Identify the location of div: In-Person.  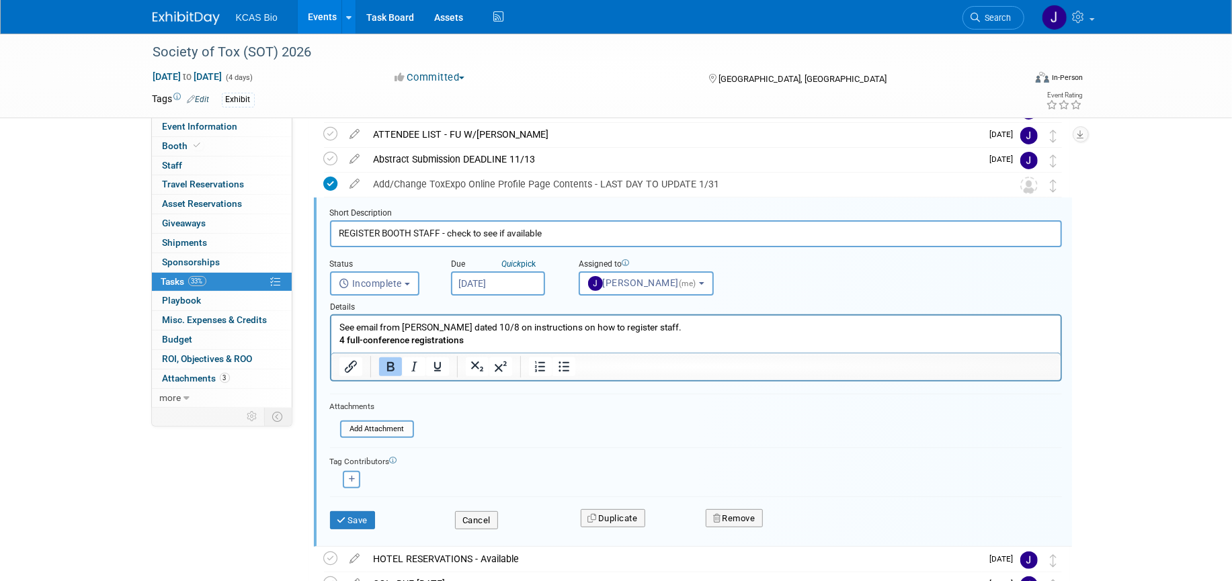
(1067, 77).